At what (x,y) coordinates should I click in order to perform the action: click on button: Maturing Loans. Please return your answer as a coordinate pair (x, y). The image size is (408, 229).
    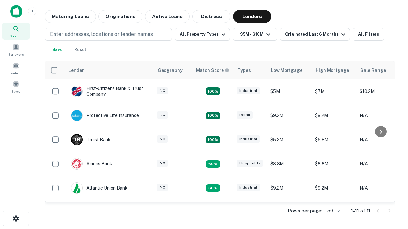
    Looking at the image, I should click on (70, 17).